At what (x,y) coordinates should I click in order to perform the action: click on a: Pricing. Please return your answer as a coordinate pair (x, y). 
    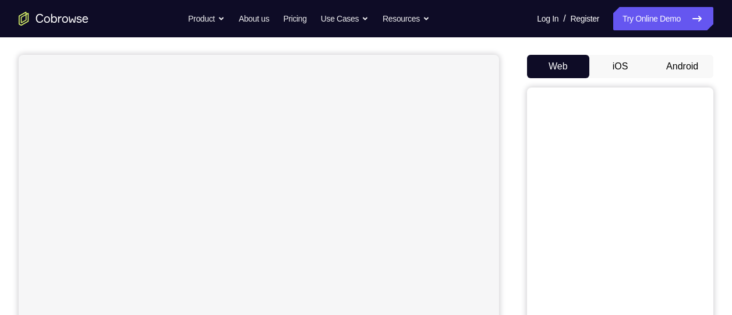
    Looking at the image, I should click on (295, 19).